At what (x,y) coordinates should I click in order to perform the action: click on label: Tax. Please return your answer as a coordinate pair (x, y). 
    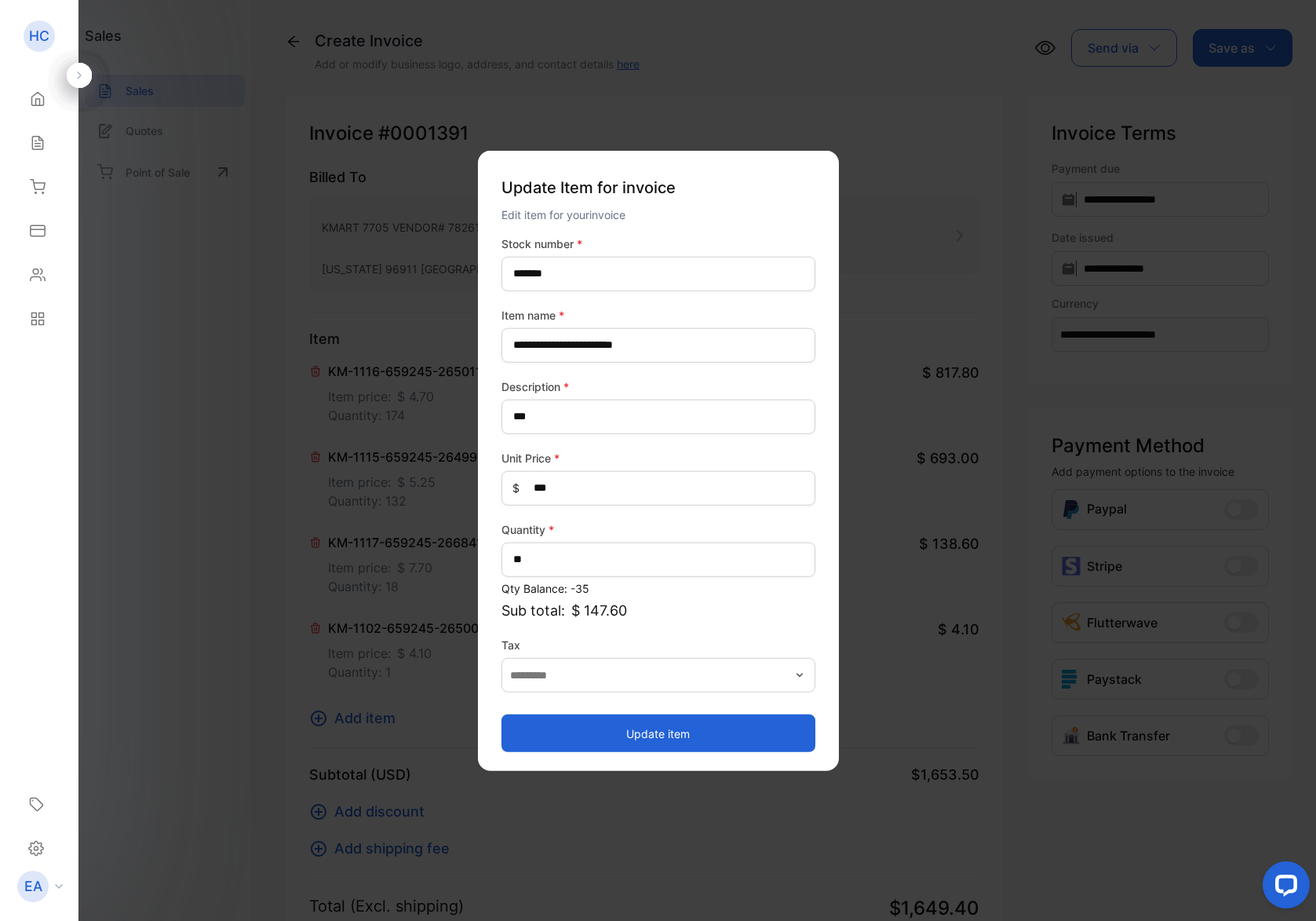
    Looking at the image, I should click on (658, 643).